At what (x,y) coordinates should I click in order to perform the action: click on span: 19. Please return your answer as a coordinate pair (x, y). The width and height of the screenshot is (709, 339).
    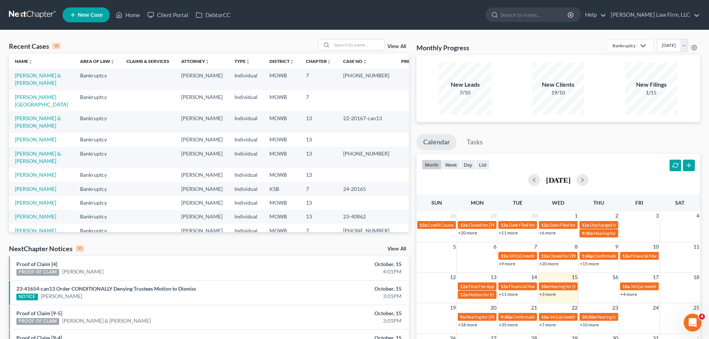
    Looking at the image, I should click on (453, 308).